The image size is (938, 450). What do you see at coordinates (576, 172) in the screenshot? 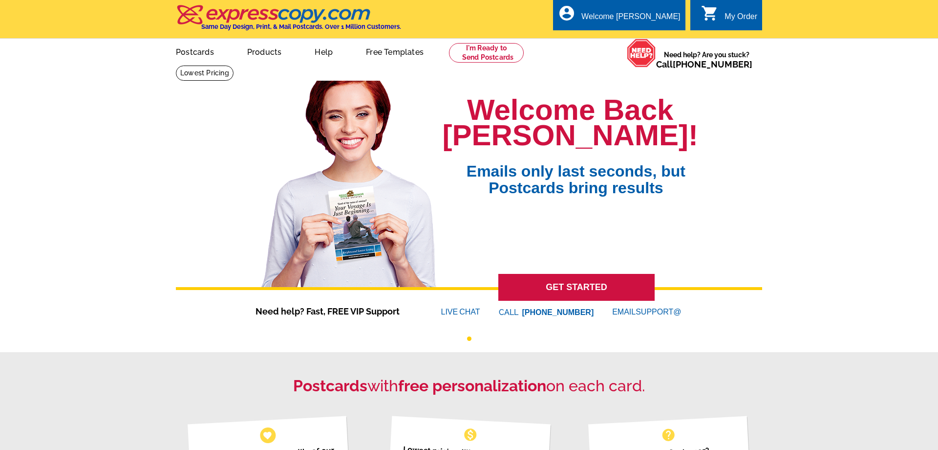
I see `span: Emails only last seconds, but Postcards bring results` at bounding box center [576, 172].